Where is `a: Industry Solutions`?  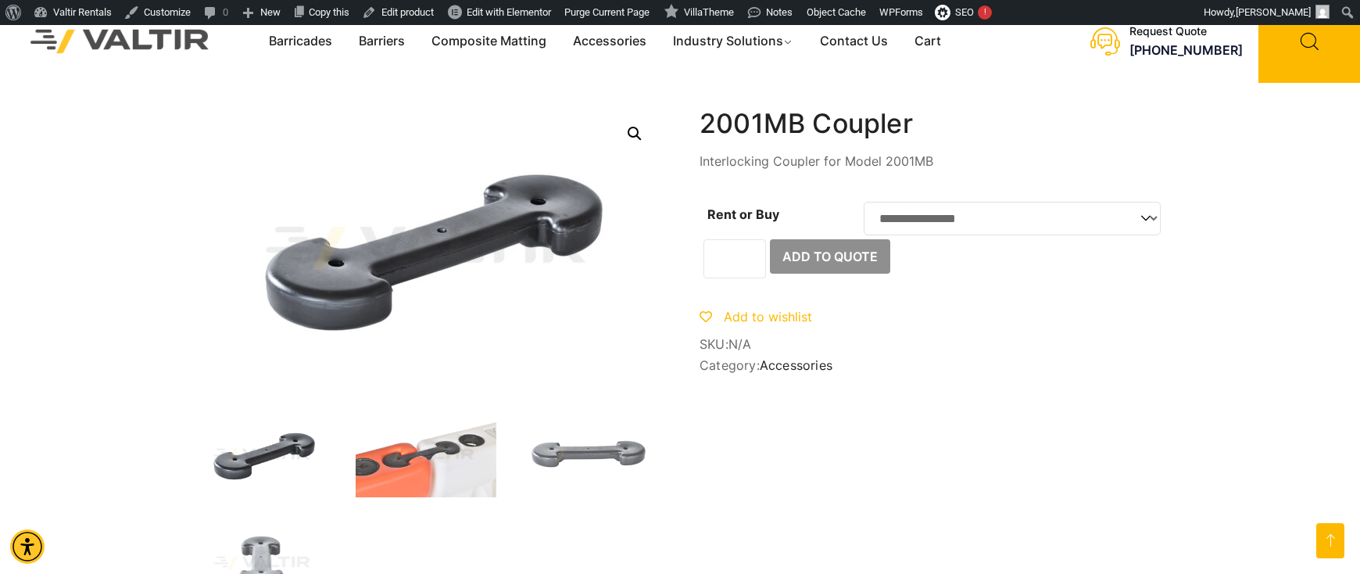 a: Industry Solutions is located at coordinates (733, 41).